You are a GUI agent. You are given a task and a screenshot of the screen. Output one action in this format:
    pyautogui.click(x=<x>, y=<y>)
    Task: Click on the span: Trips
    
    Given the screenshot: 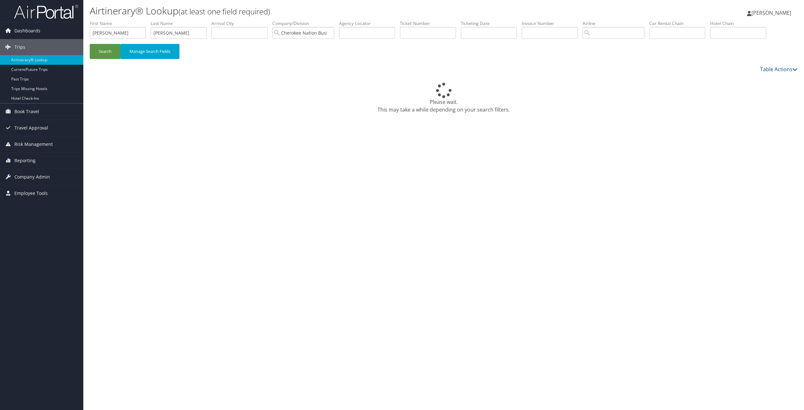 What is the action you would take?
    pyautogui.click(x=20, y=47)
    